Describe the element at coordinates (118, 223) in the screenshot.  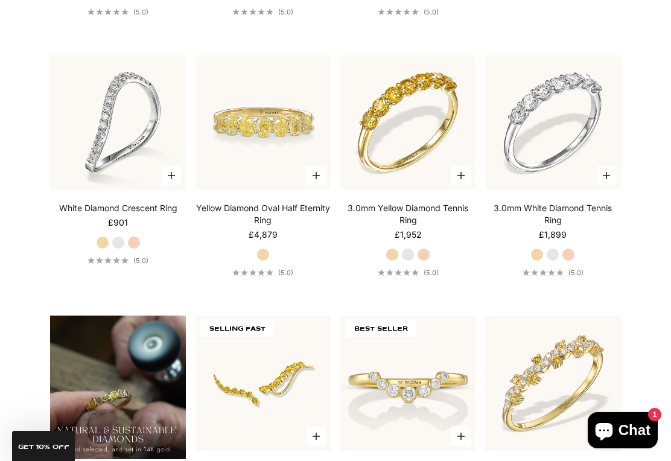
I see `sale-price: £901` at that location.